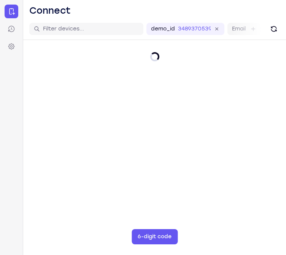 Image resolution: width=286 pixels, height=255 pixels. Describe the element at coordinates (11, 46) in the screenshot. I see `a: Settings` at that location.